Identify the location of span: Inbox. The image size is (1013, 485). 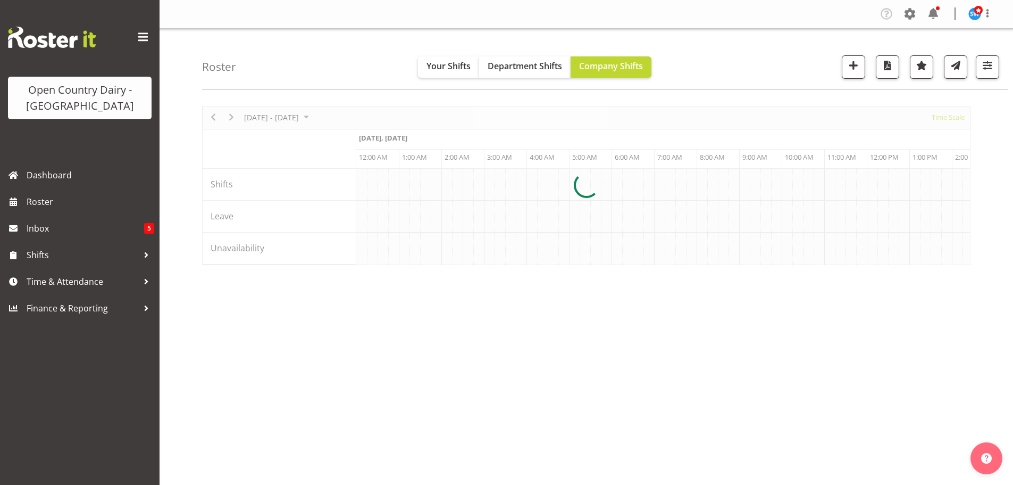
(85, 228).